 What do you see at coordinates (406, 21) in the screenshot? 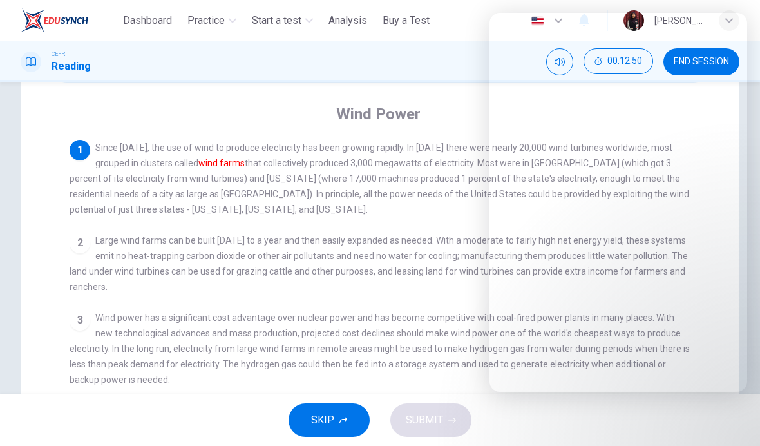
I see `span: Buy a Test` at bounding box center [406, 21].